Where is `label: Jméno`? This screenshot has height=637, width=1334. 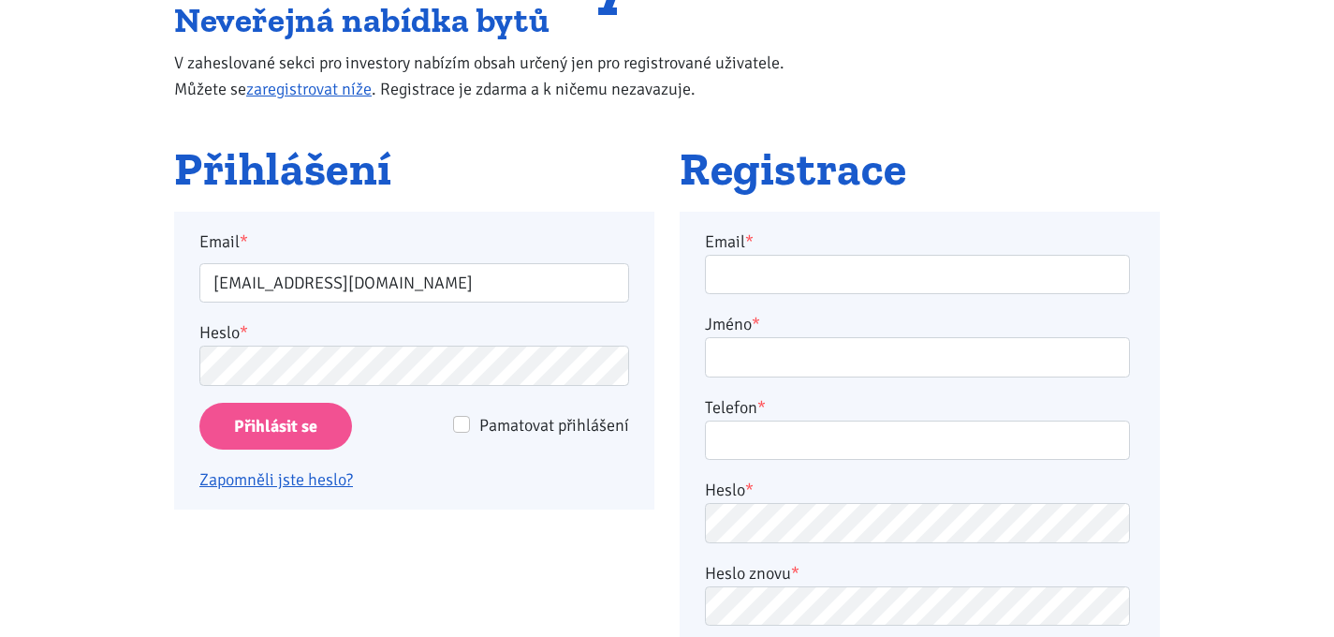
label: Jméno is located at coordinates (732, 324).